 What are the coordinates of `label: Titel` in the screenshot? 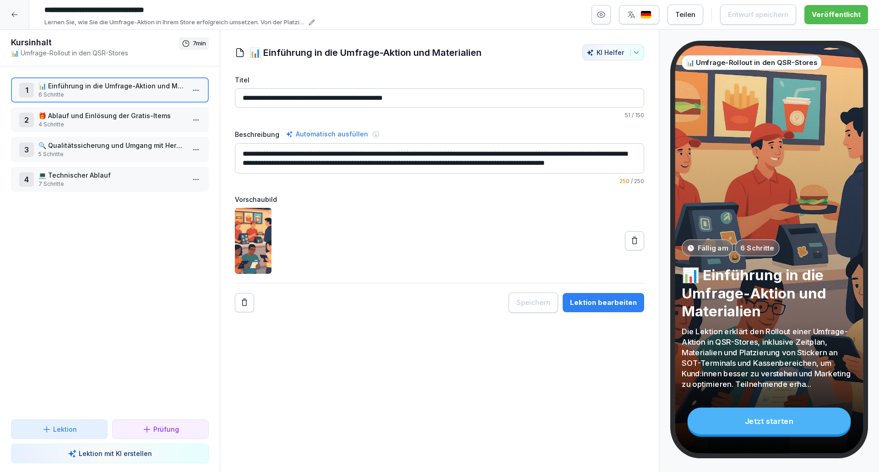 It's located at (439, 80).